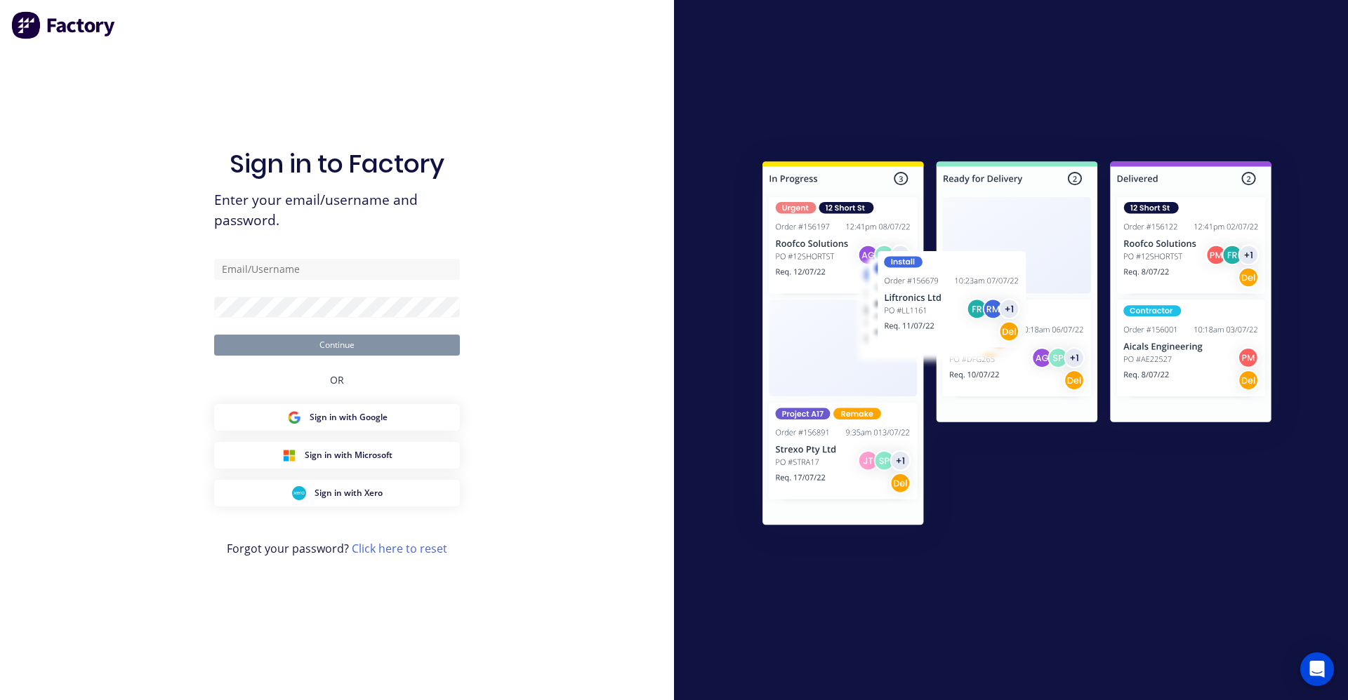  What do you see at coordinates (337, 549) in the screenshot?
I see `span: Forgot your password?` at bounding box center [337, 549].